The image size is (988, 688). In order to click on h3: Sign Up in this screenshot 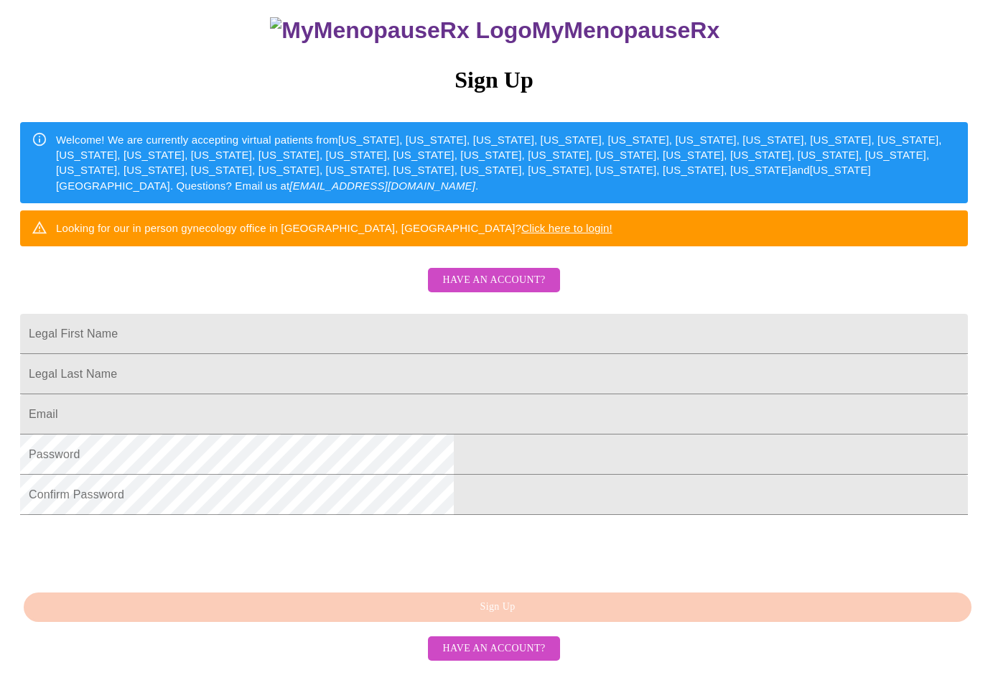, I will do `click(494, 80)`.